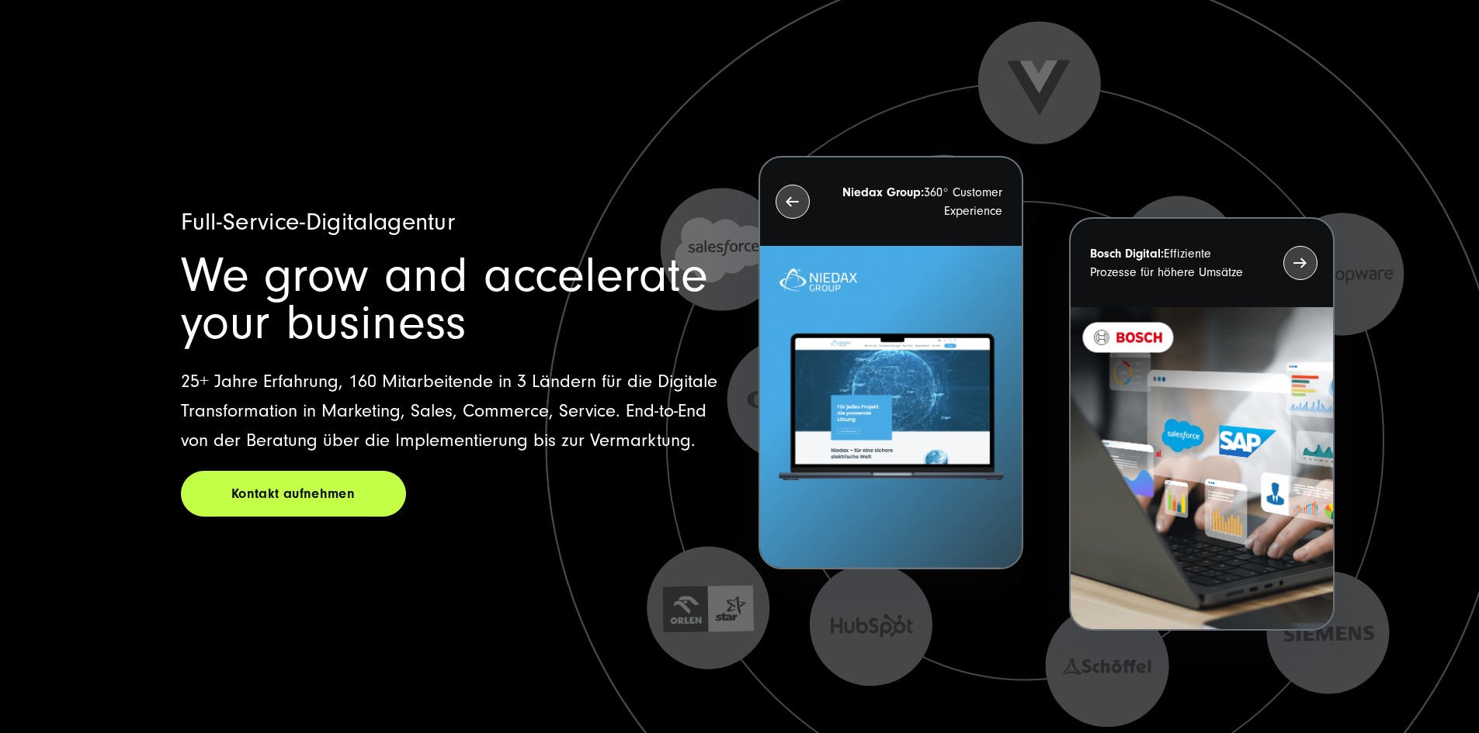 The height and width of the screenshot is (733, 1479). I want to click on span: Full-Service-Digitalagentur, so click(318, 222).